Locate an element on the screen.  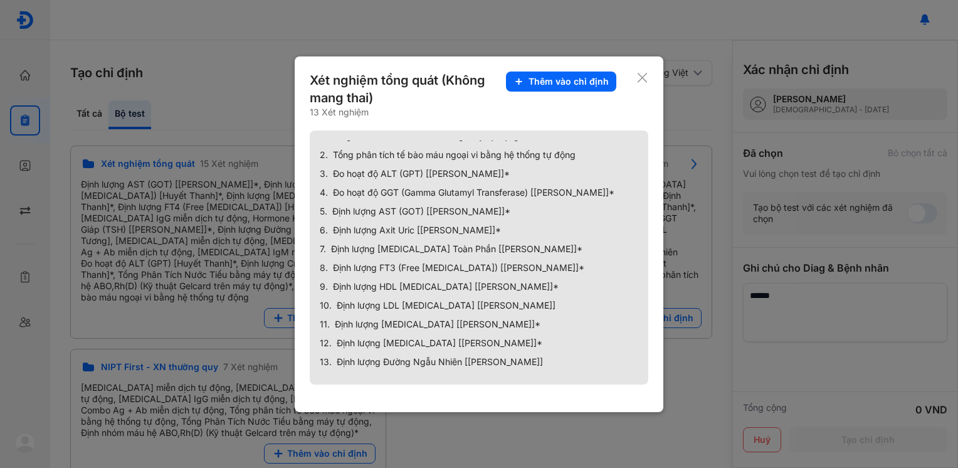
span: 7. is located at coordinates (323, 249).